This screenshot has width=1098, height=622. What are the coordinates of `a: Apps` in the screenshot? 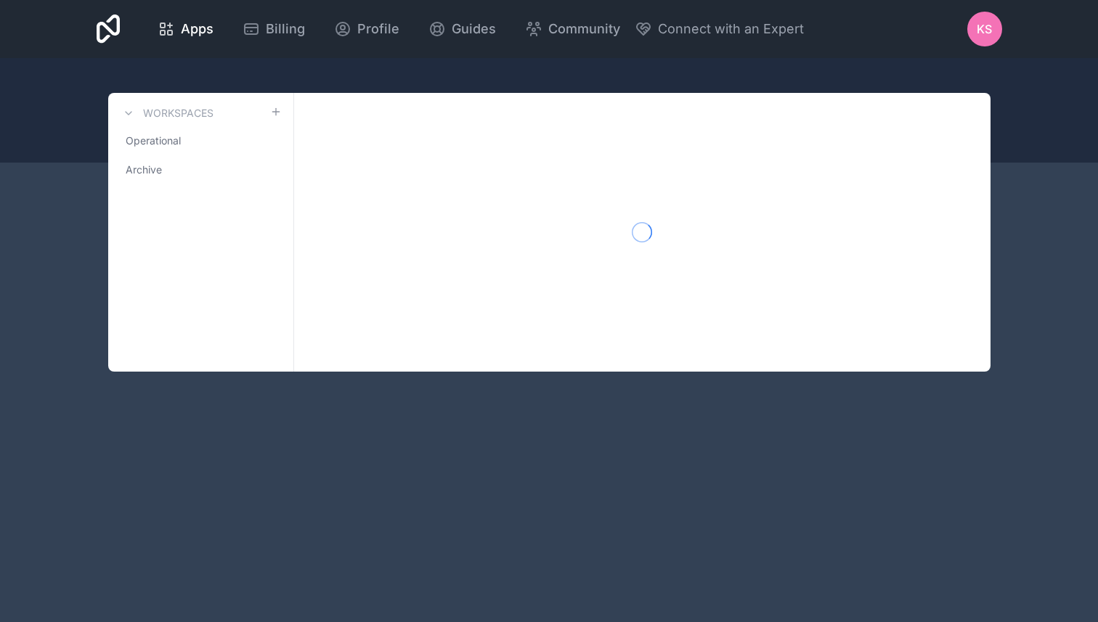 It's located at (185, 29).